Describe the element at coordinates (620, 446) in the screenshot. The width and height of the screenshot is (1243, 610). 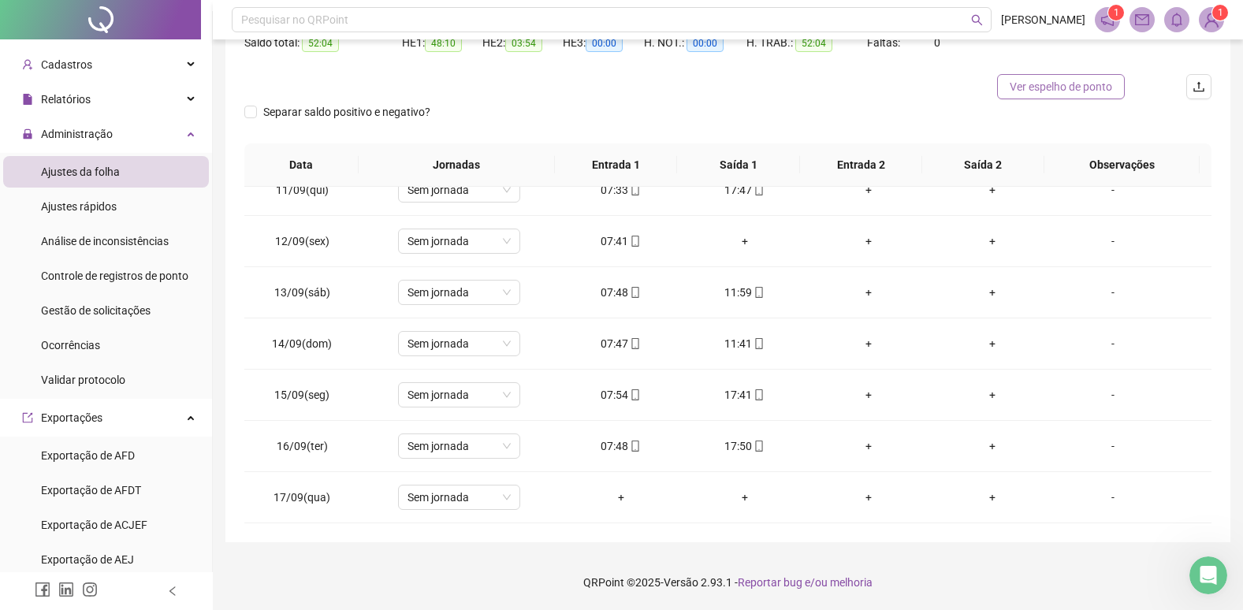
I see `div: 07:48` at that location.